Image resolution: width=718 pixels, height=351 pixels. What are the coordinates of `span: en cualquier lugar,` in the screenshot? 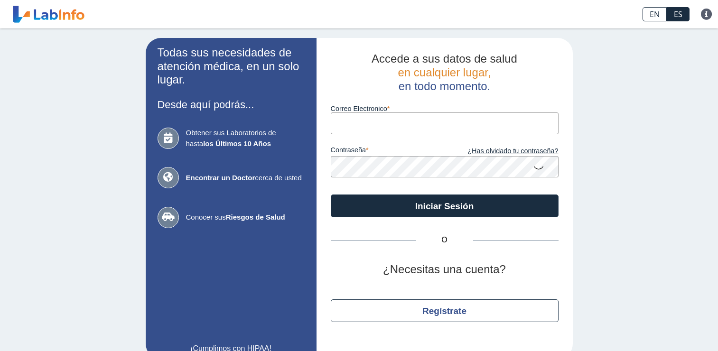 It's located at (444, 72).